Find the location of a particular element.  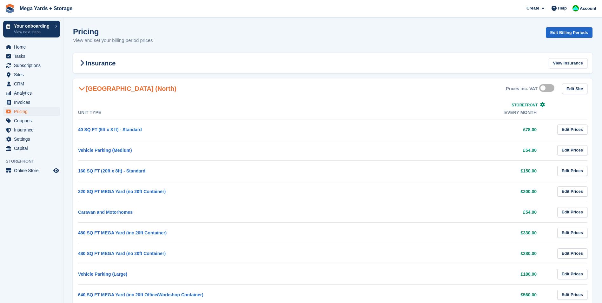

a: Vehicle Parking (Medium) is located at coordinates (105, 150).